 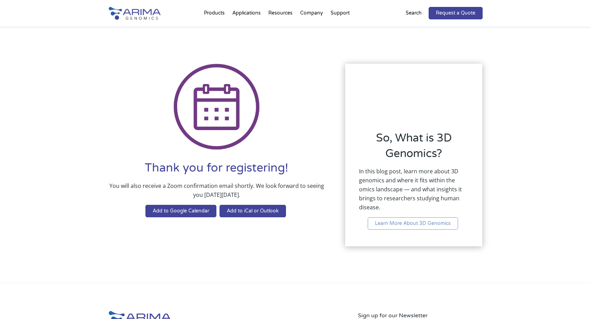 What do you see at coordinates (414, 192) in the screenshot?
I see `p: In this blog post, learn more about 3D genomics and where it fits within the omics landscape — an...` at bounding box center [414, 192].